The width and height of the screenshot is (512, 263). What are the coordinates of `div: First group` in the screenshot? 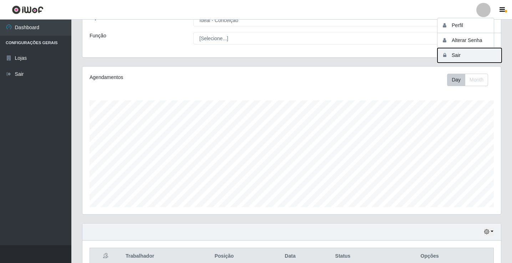 It's located at (467, 80).